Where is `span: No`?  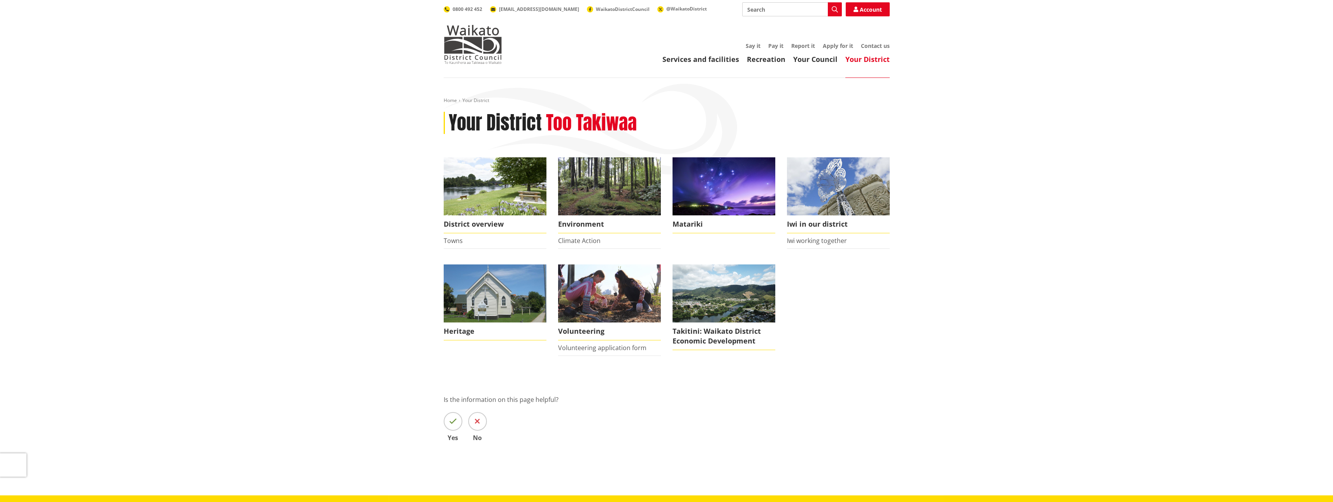
span: No is located at coordinates (478, 437).